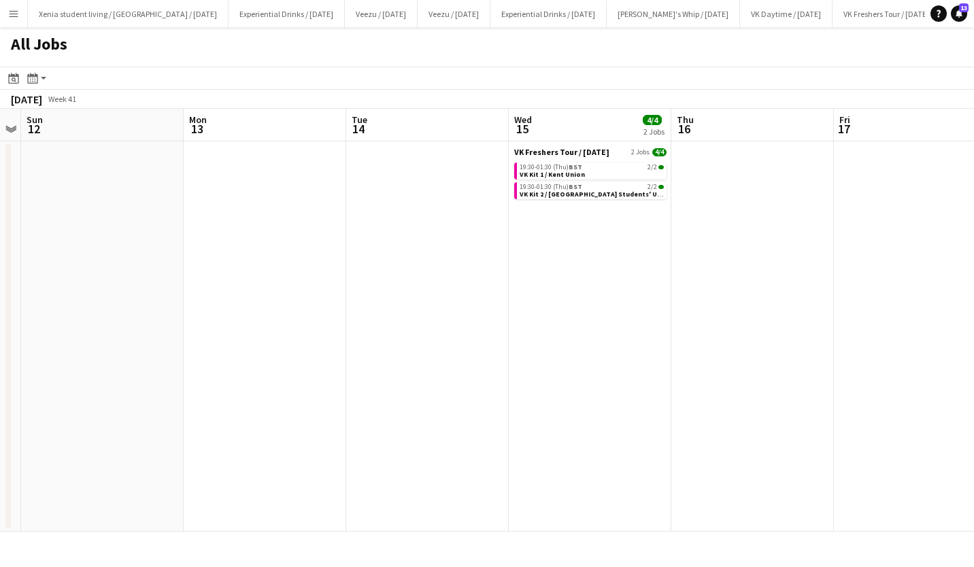  Describe the element at coordinates (62, 99) in the screenshot. I see `span: Week 41` at that location.